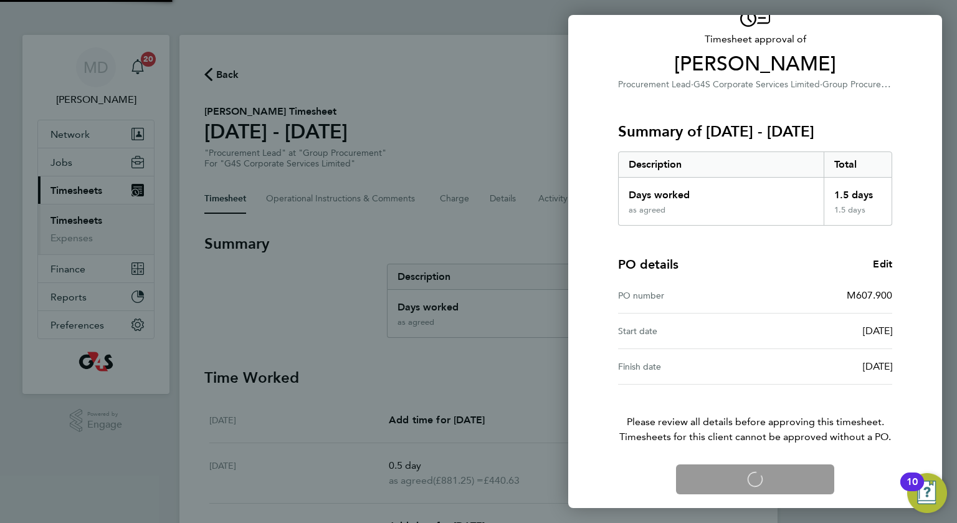  I want to click on span: Timesheet approval of, so click(755, 39).